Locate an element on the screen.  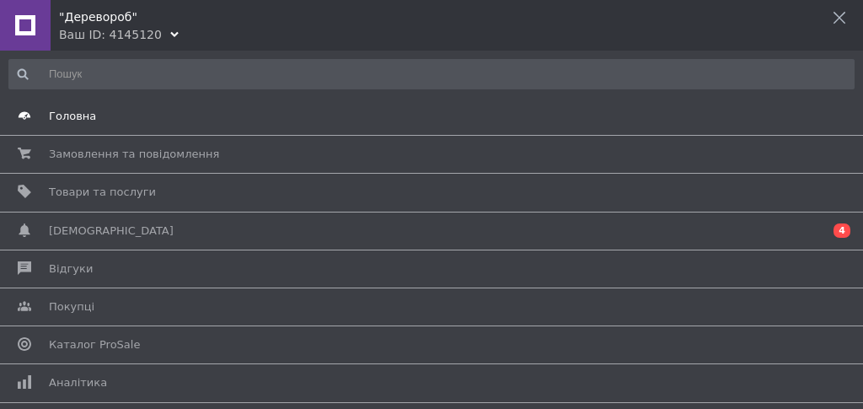
span: Каталог ProSale is located at coordinates (94, 345).